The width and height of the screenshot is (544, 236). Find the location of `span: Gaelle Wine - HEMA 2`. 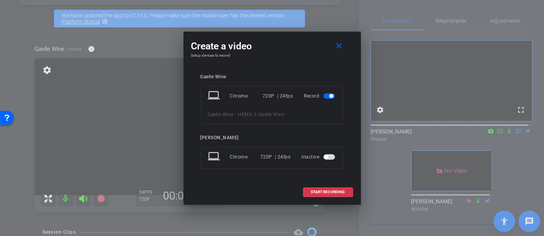

span: Gaelle Wine - HEMA 2 is located at coordinates (232, 115).